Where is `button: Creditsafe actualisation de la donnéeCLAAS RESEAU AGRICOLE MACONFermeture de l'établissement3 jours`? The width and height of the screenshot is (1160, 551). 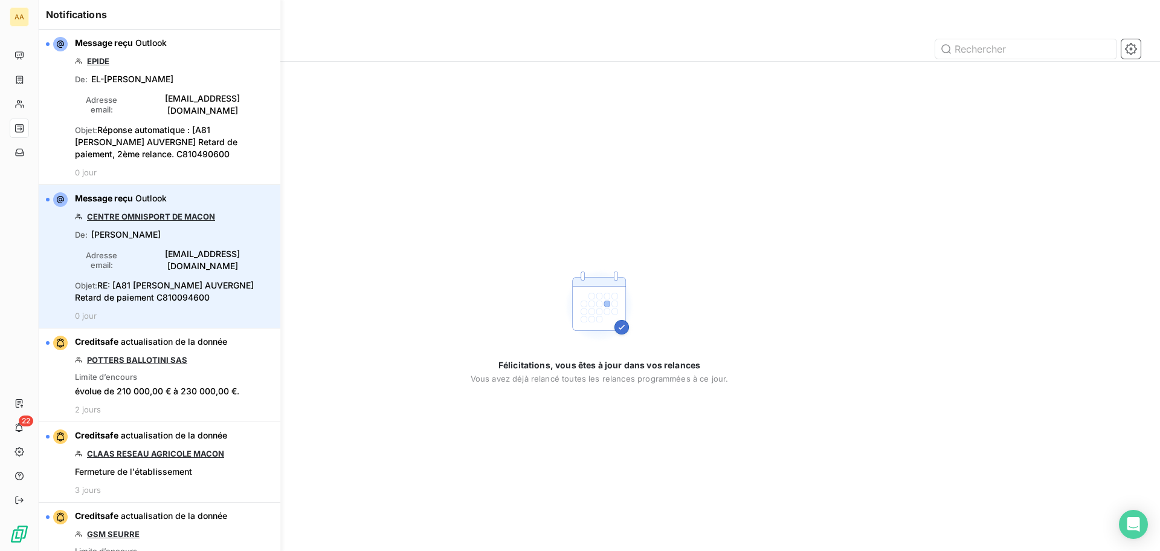
button: Creditsafe actualisation de la donnéeCLAAS RESEAU AGRICOLE MACONFermeture de l'établissement3 jours is located at coordinates (160, 462).